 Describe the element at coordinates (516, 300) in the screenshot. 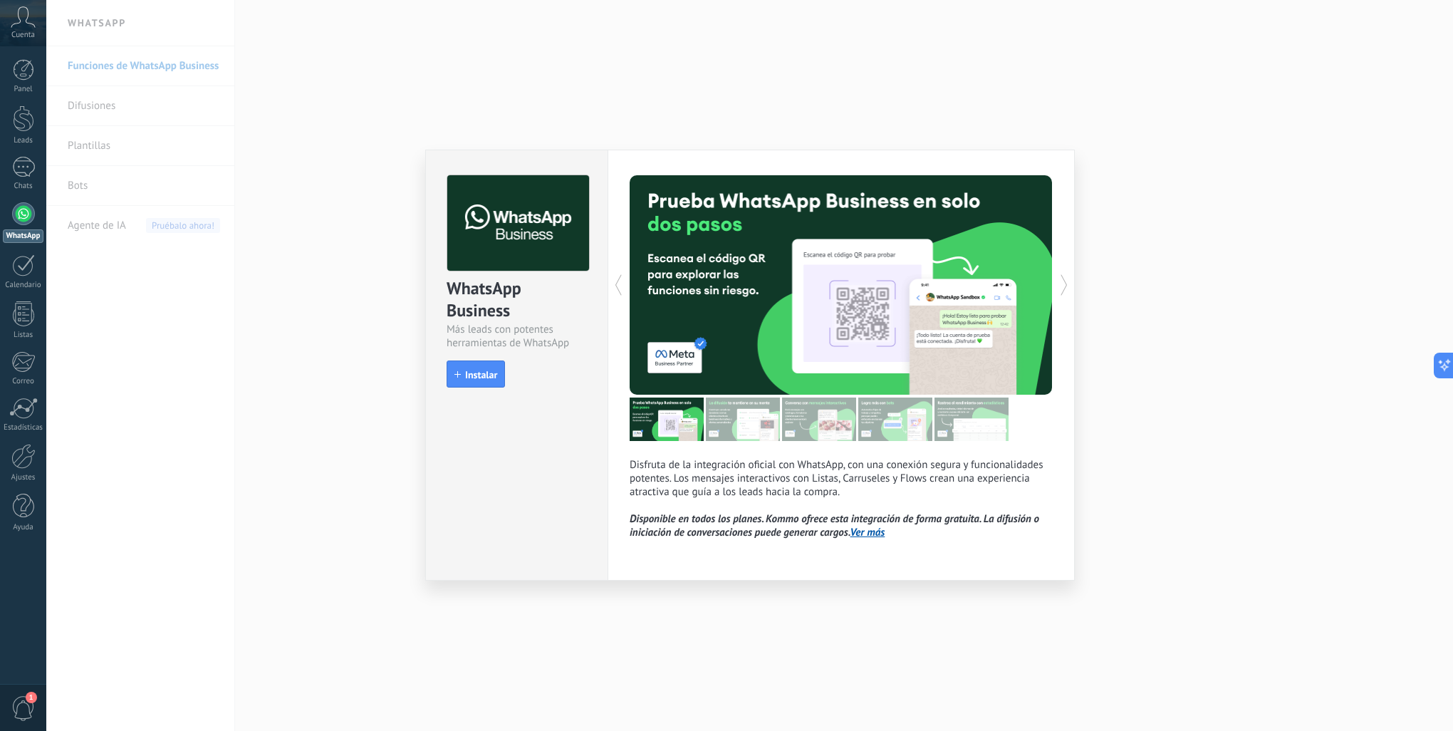

I see `div: WhatsApp Business` at that location.